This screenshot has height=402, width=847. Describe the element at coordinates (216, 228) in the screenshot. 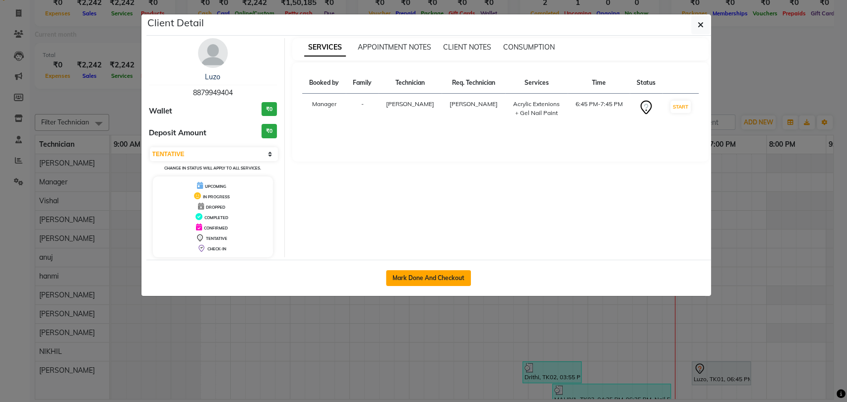

I see `span: CONFIRMED` at that location.